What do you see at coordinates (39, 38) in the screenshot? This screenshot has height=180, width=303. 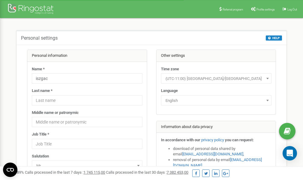 I see `h5: Personal settings` at bounding box center [39, 38].